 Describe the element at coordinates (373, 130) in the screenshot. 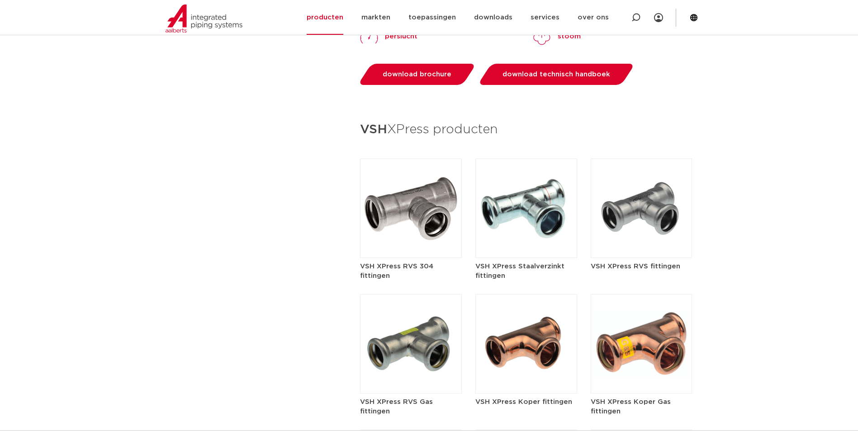

I see `strong: VSH` at that location.